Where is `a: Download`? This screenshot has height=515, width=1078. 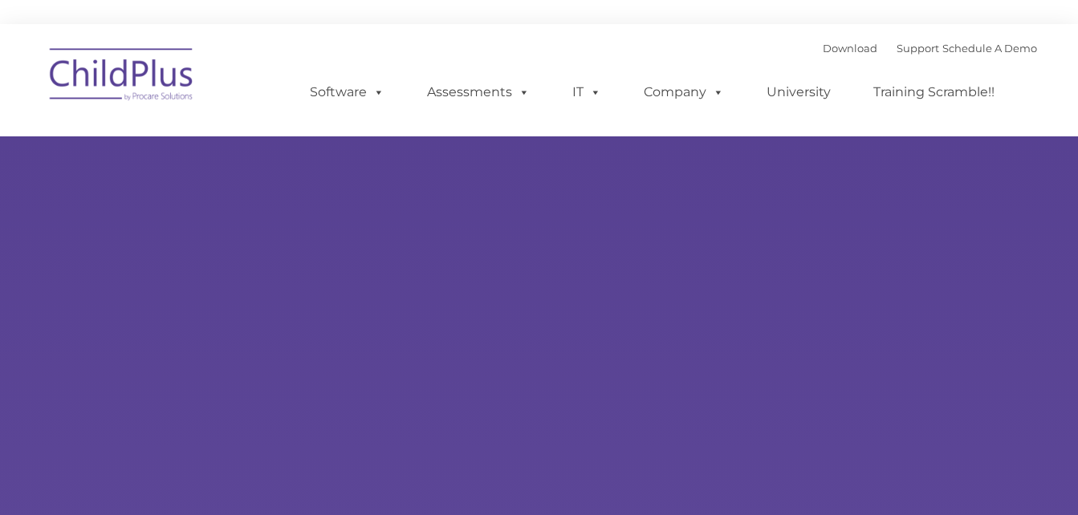
a: Download is located at coordinates (850, 48).